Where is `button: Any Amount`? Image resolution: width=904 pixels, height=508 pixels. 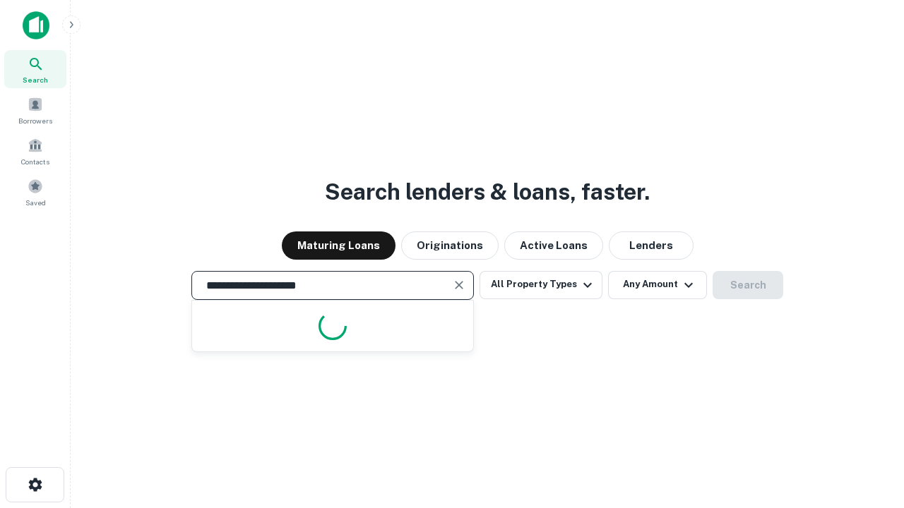
button: Any Amount is located at coordinates (657, 285).